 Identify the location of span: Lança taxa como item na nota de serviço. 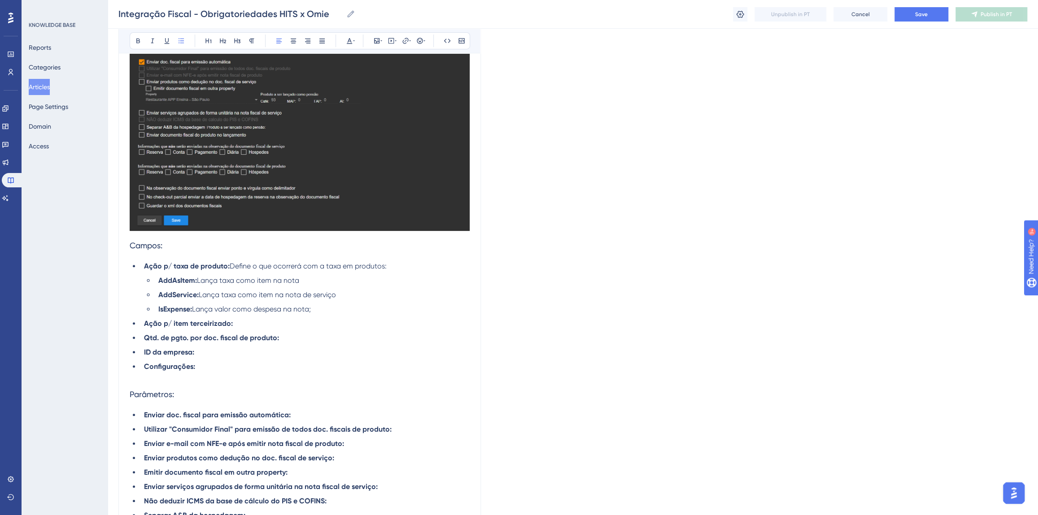
(267, 295).